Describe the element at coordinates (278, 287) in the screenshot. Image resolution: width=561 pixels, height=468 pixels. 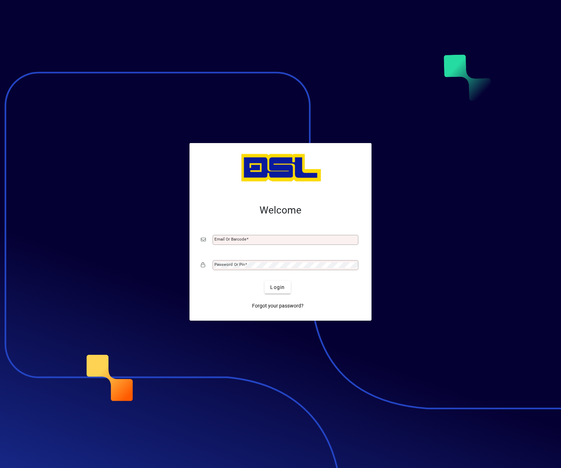
I see `span: Login` at that location.